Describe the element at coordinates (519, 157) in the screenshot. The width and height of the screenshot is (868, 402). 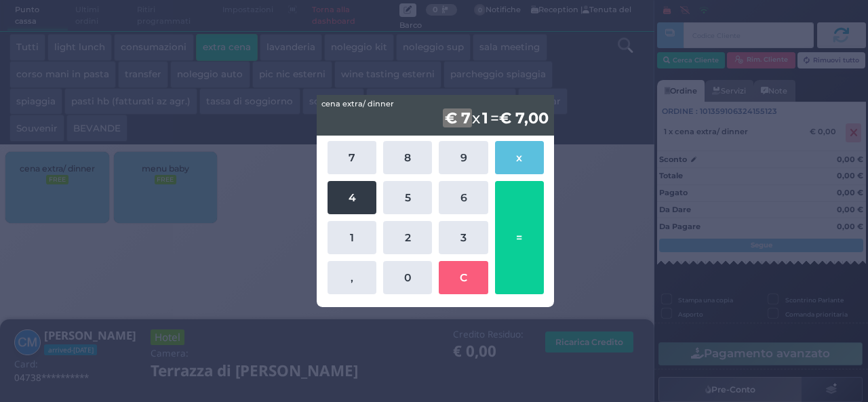
I see `button: x` at that location.